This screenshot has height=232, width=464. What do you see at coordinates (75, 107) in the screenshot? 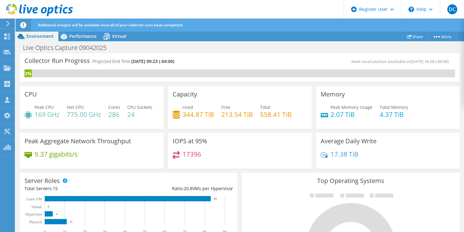
I see `span: Net CPU` at bounding box center [75, 107].